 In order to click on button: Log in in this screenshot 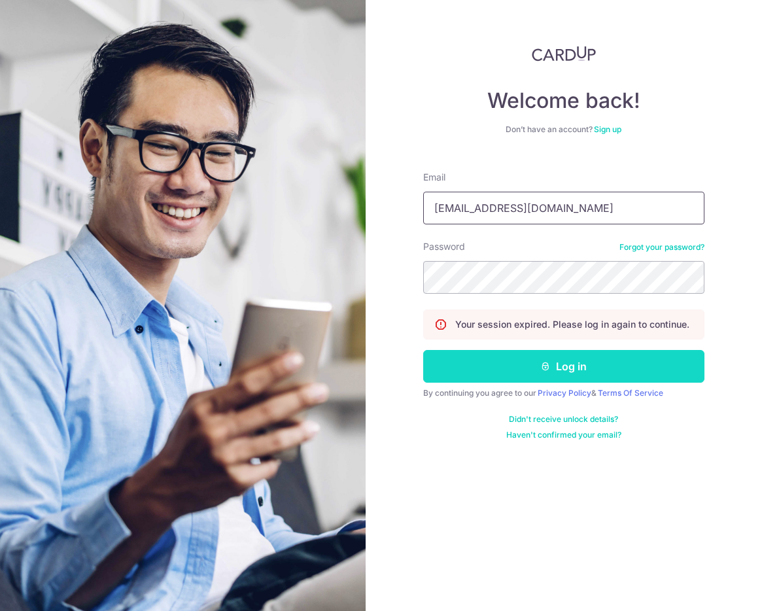, I will do `click(564, 367)`.